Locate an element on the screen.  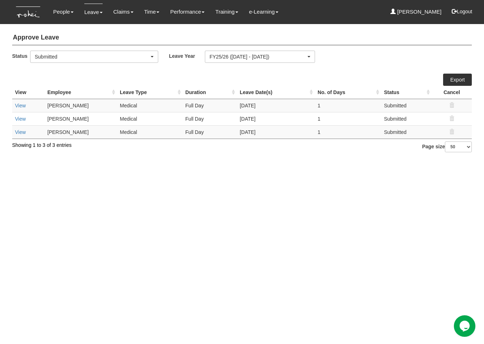
th: Employee : activate to sort column ascending is located at coordinates (81, 92).